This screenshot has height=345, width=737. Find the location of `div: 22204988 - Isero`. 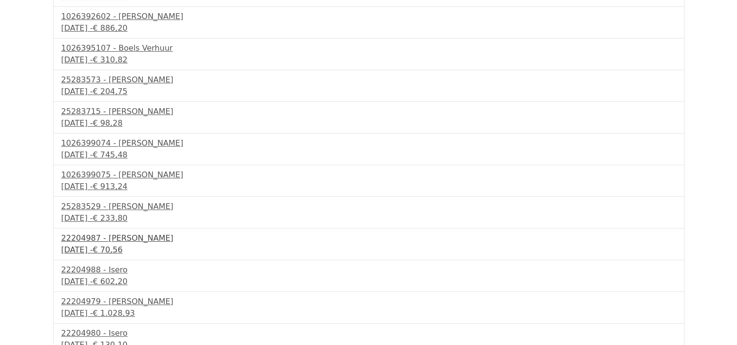

div: 22204988 - Isero is located at coordinates (369, 270).